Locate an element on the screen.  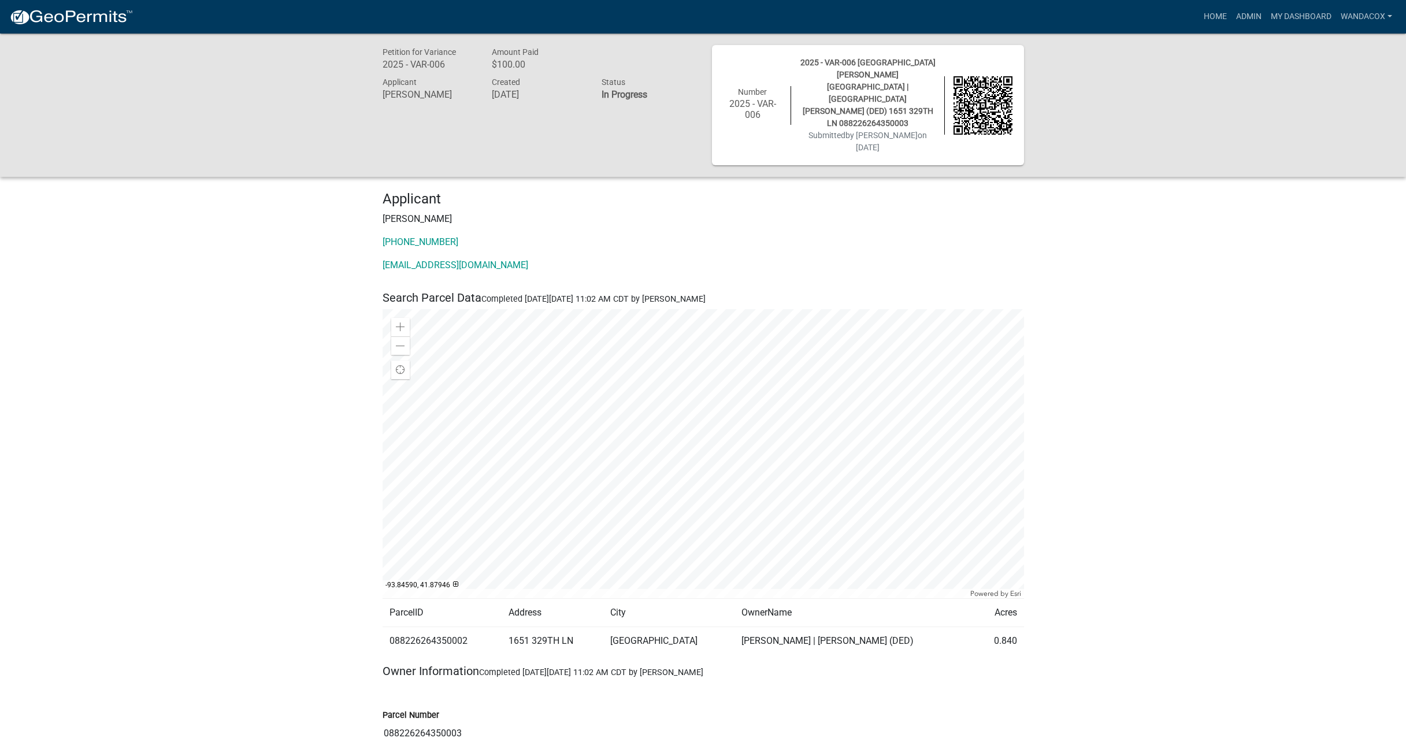
td: 0.840 is located at coordinates (999, 641).